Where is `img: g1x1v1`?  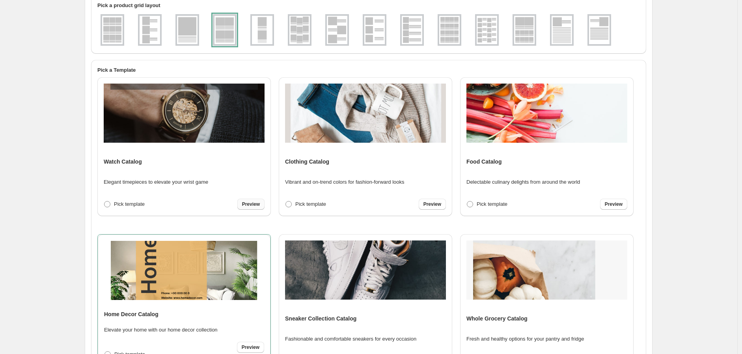 img: g1x1v1 is located at coordinates (187, 30).